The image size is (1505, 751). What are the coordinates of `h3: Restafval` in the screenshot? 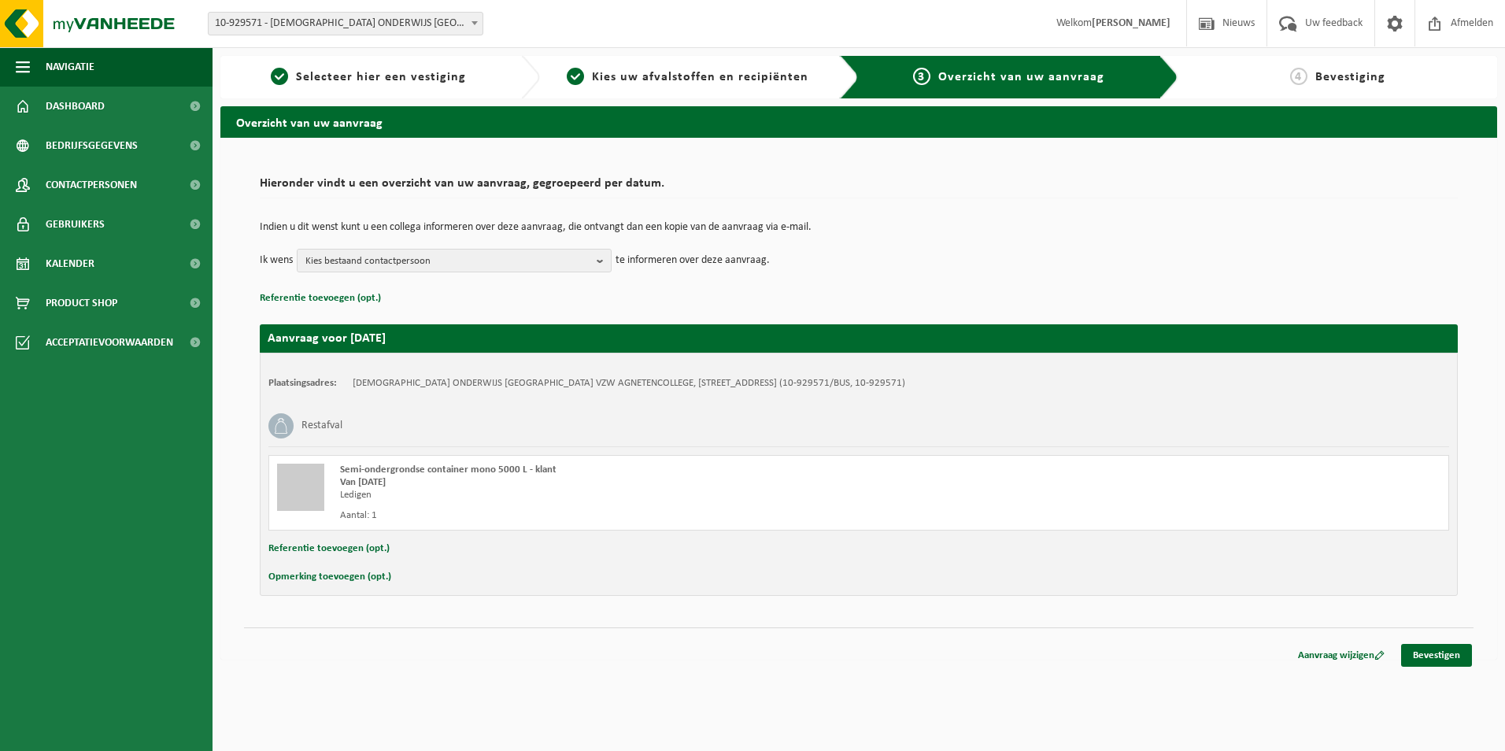 It's located at (322, 426).